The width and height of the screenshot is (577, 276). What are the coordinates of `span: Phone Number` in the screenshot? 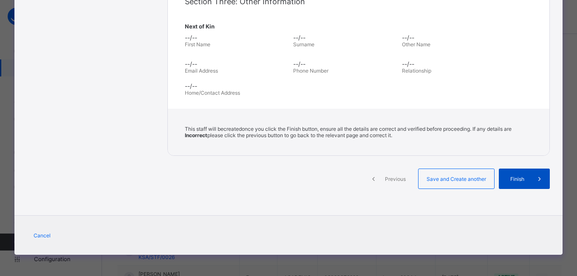 It's located at (310, 70).